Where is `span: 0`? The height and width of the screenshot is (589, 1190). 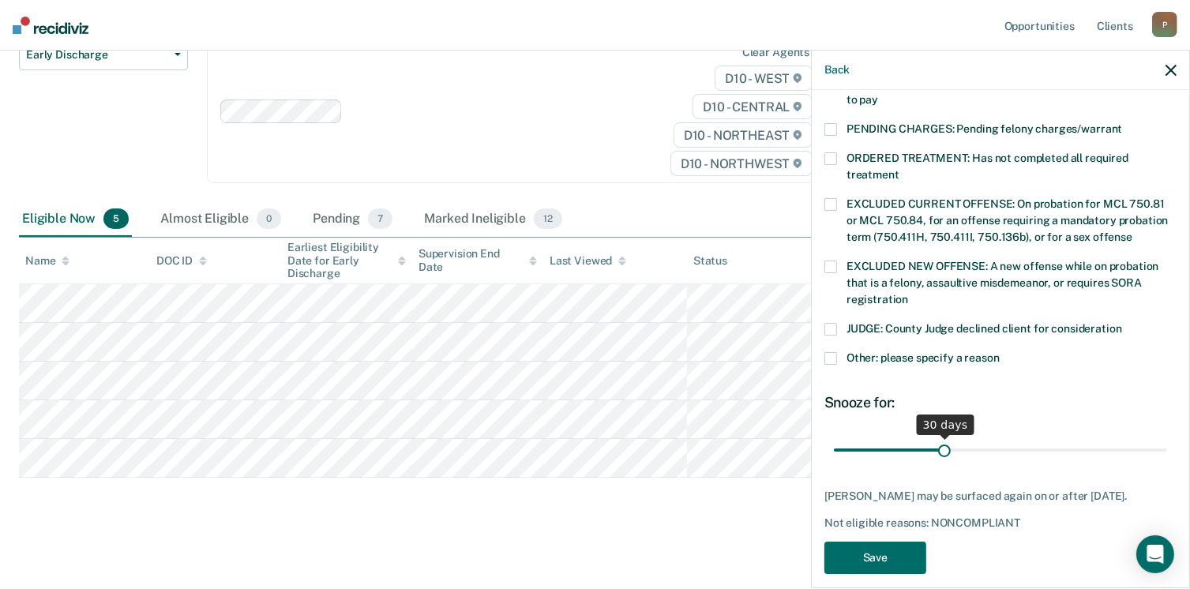
span: 0 is located at coordinates (269, 219).